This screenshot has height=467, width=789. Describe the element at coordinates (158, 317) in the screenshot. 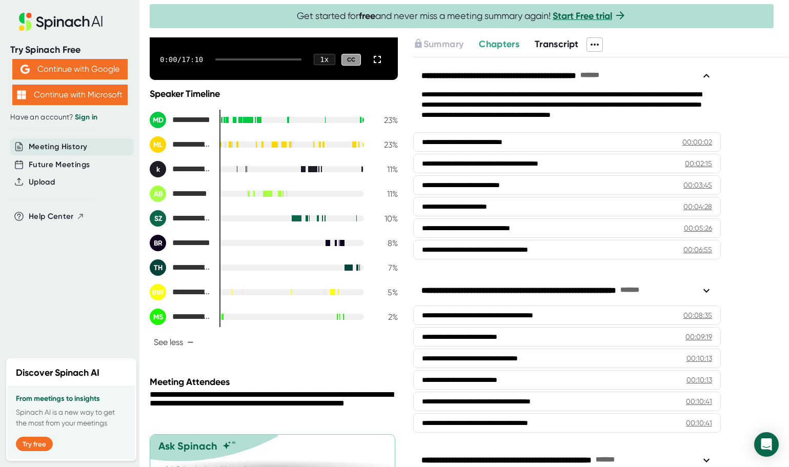

I see `div: MS` at that location.